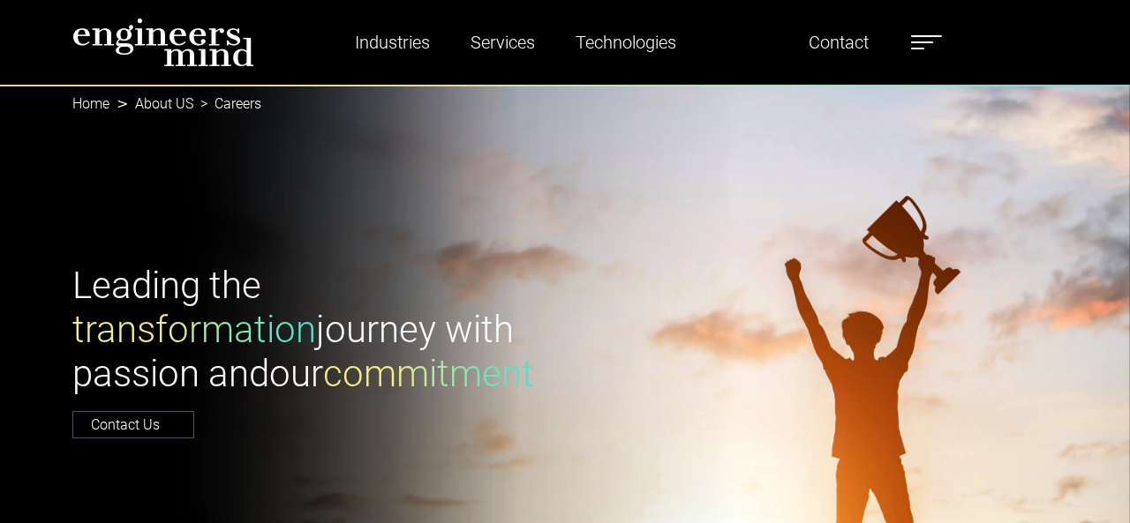 This screenshot has height=523, width=1130. I want to click on a: About US, so click(164, 103).